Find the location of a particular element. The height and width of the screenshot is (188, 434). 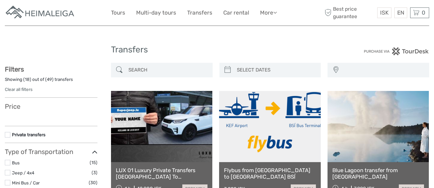

div: EN is located at coordinates (401, 13).